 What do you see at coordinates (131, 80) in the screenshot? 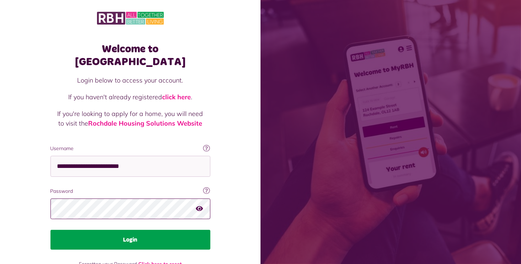
I see `p: Login below to access your account.` at bounding box center [131, 80].